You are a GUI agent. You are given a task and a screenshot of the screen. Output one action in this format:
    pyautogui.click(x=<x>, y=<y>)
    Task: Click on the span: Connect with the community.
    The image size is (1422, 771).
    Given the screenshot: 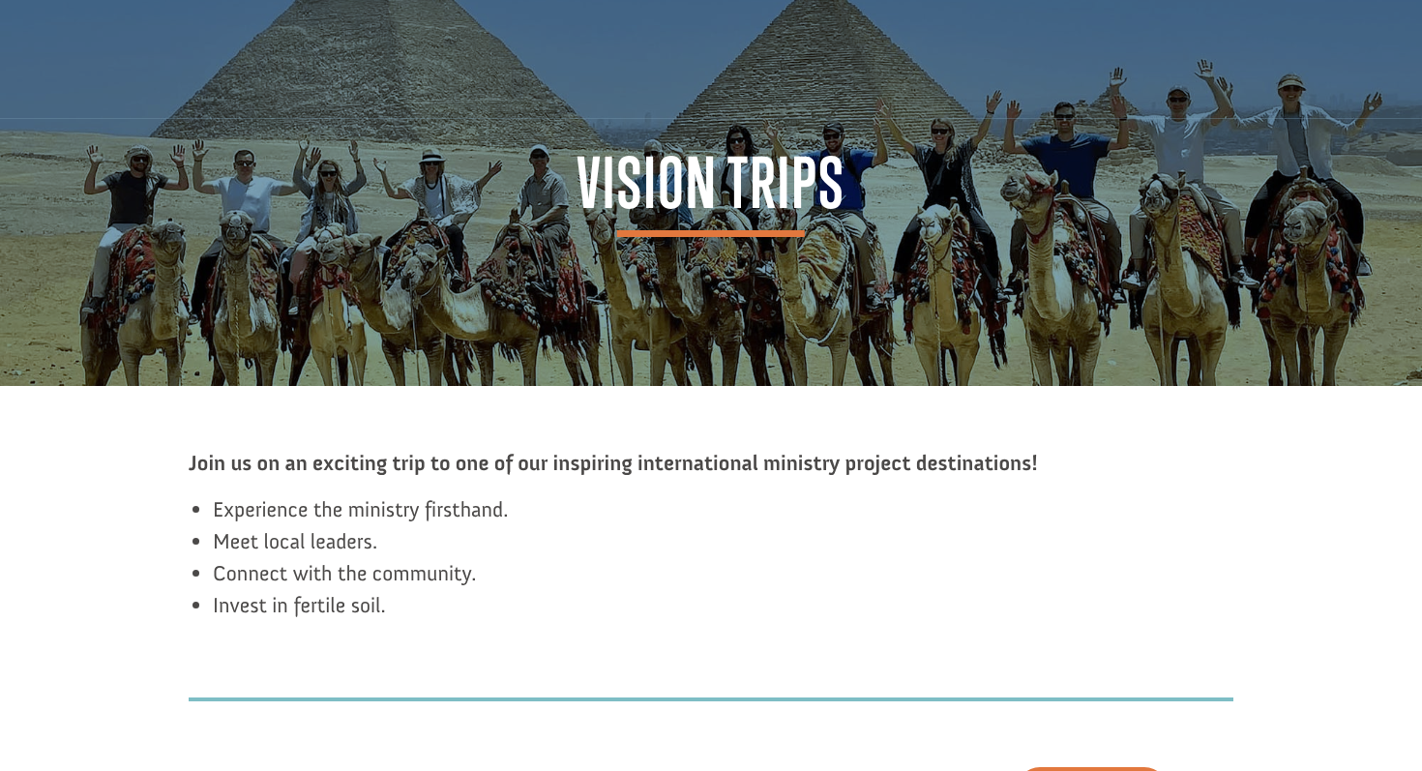 What is the action you would take?
    pyautogui.click(x=344, y=573)
    